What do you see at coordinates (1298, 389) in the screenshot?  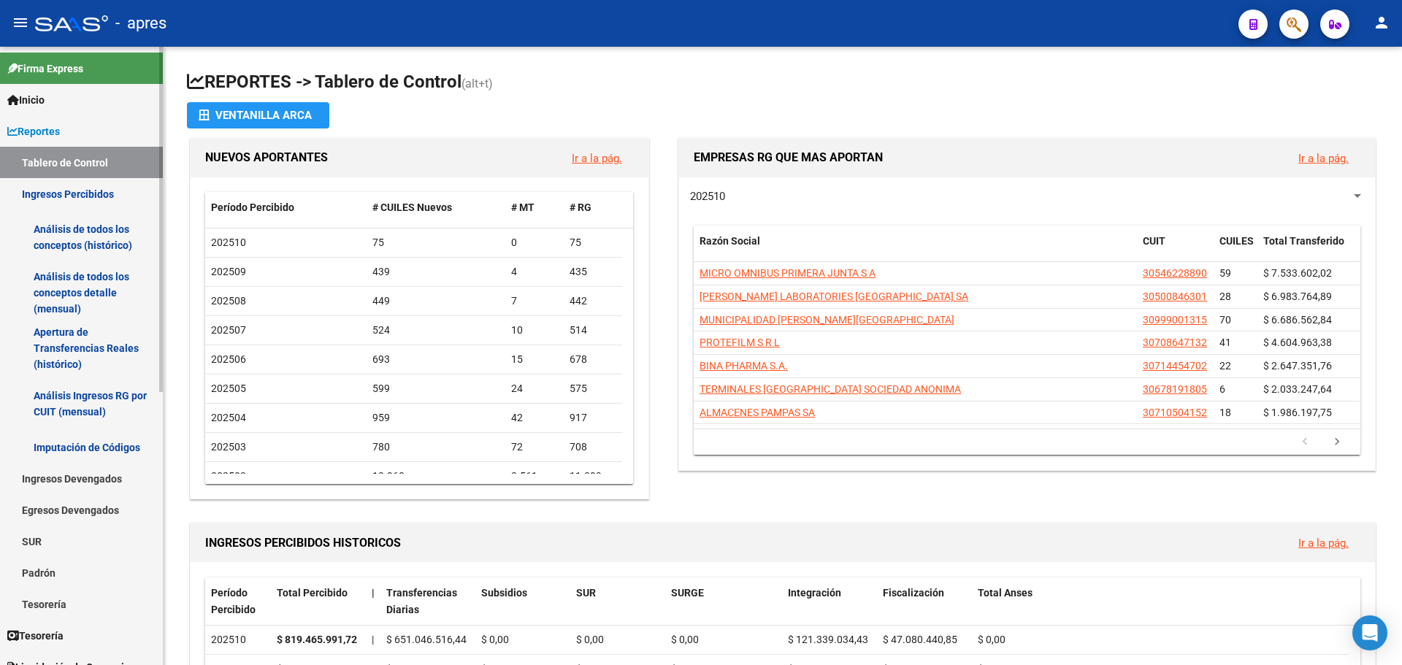 I see `span: $ 2.033.247,64` at bounding box center [1298, 389].